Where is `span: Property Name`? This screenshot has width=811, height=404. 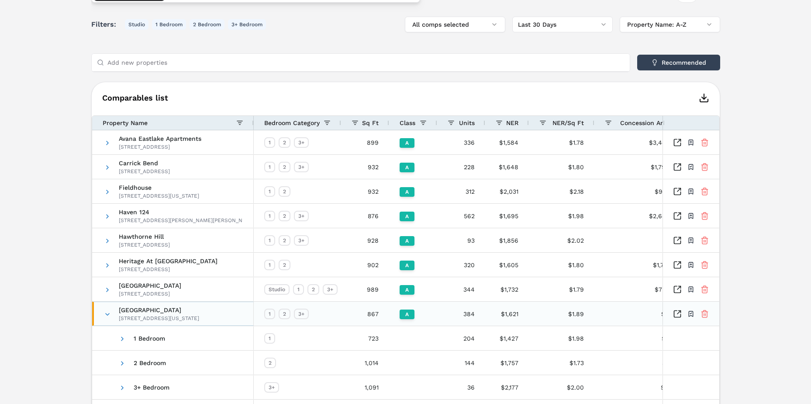 span: Property Name is located at coordinates (125, 123).